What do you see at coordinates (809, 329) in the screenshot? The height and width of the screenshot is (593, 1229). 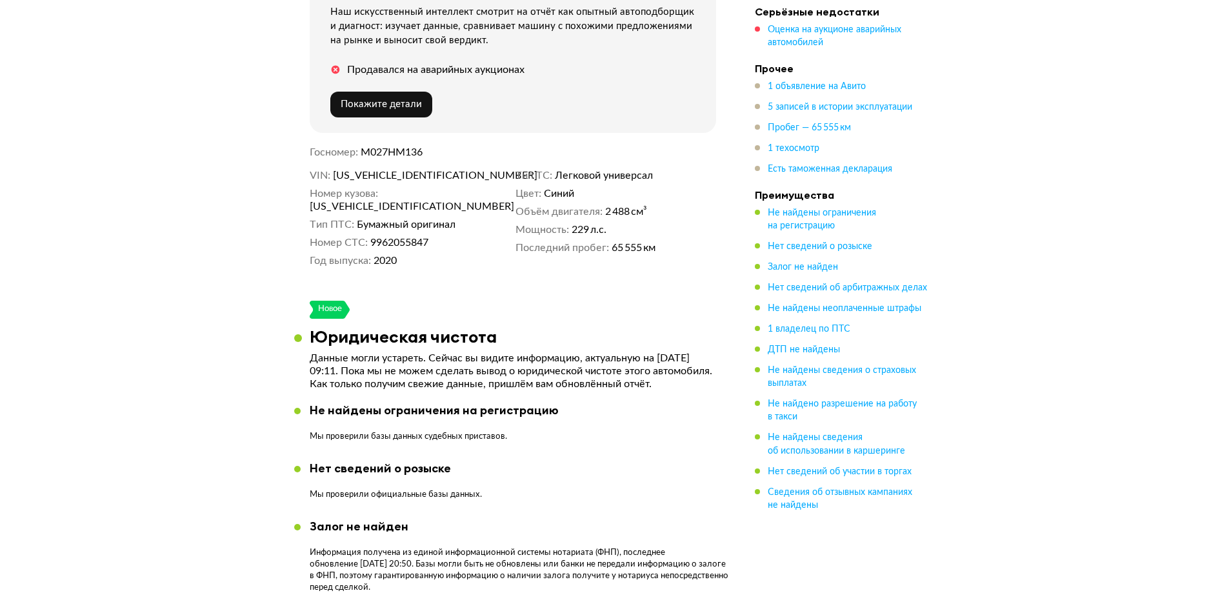 I see `span: 1 владелец по ПТС` at bounding box center [809, 329].